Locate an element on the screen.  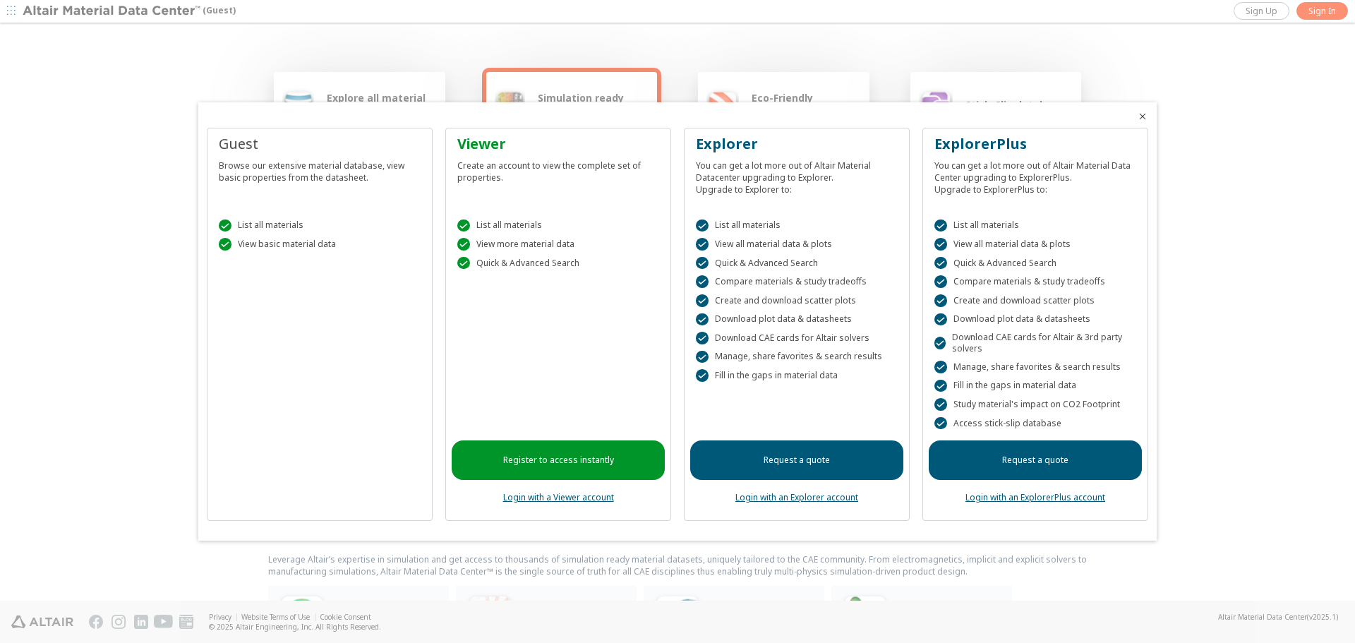
div: View basic material data is located at coordinates (320, 244).